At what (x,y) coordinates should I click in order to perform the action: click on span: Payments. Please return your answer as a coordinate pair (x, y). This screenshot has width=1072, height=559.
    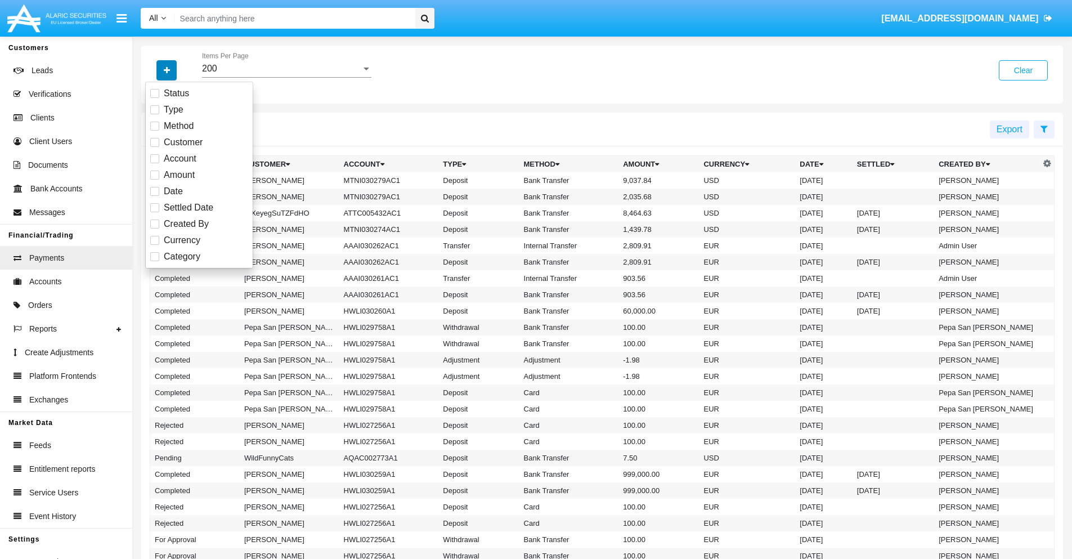
    Looking at the image, I should click on (47, 258).